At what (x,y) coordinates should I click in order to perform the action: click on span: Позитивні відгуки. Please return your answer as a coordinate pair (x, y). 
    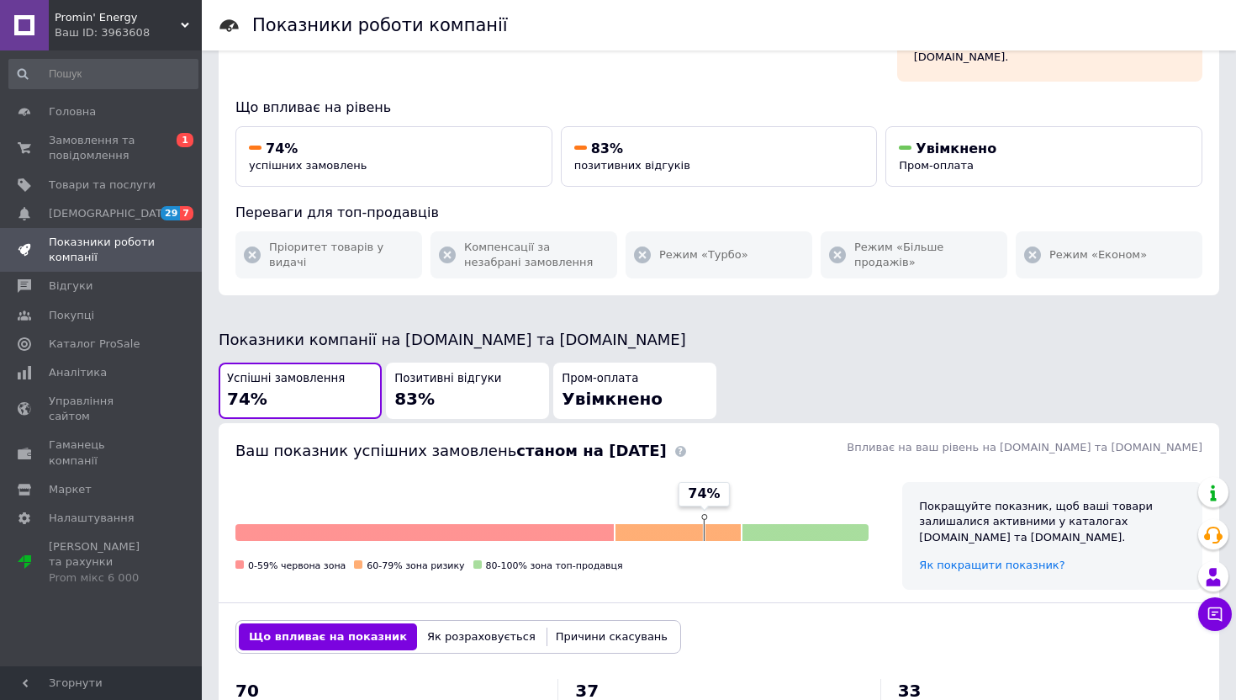
    Looking at the image, I should click on (447, 378).